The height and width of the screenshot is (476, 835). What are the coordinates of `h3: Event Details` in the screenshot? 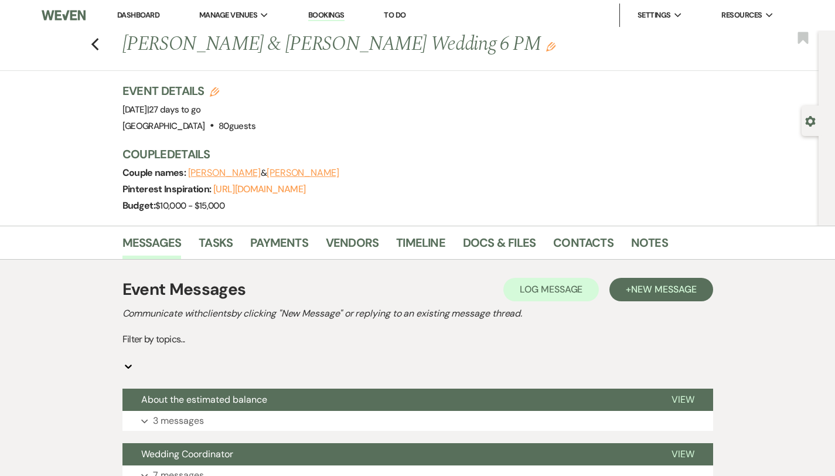 It's located at (189, 91).